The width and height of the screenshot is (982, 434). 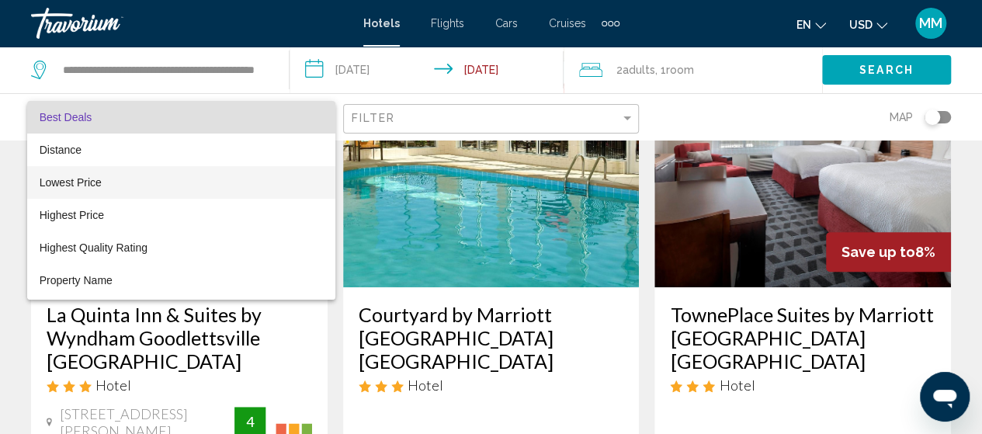 What do you see at coordinates (61, 150) in the screenshot?
I see `span: Distance` at bounding box center [61, 150].